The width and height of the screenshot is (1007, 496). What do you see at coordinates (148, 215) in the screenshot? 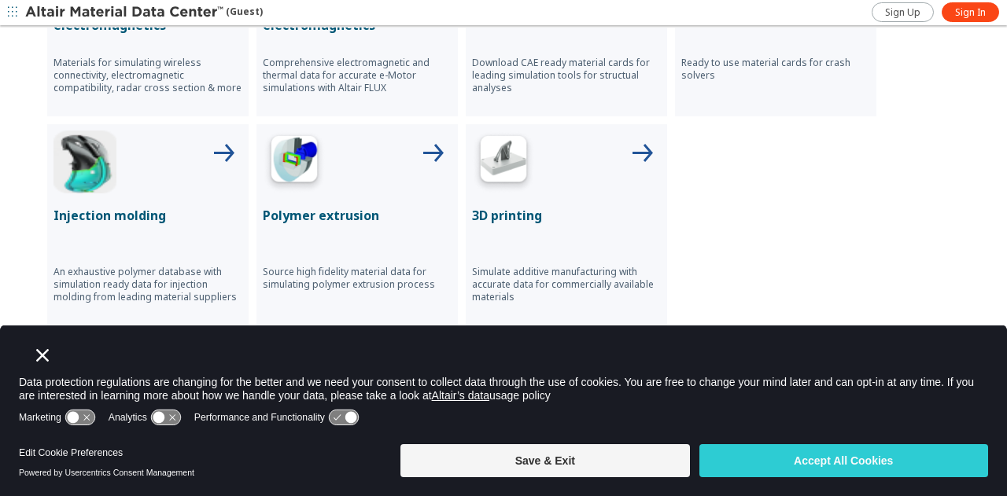
I see `p: Injection molding` at bounding box center [148, 215].